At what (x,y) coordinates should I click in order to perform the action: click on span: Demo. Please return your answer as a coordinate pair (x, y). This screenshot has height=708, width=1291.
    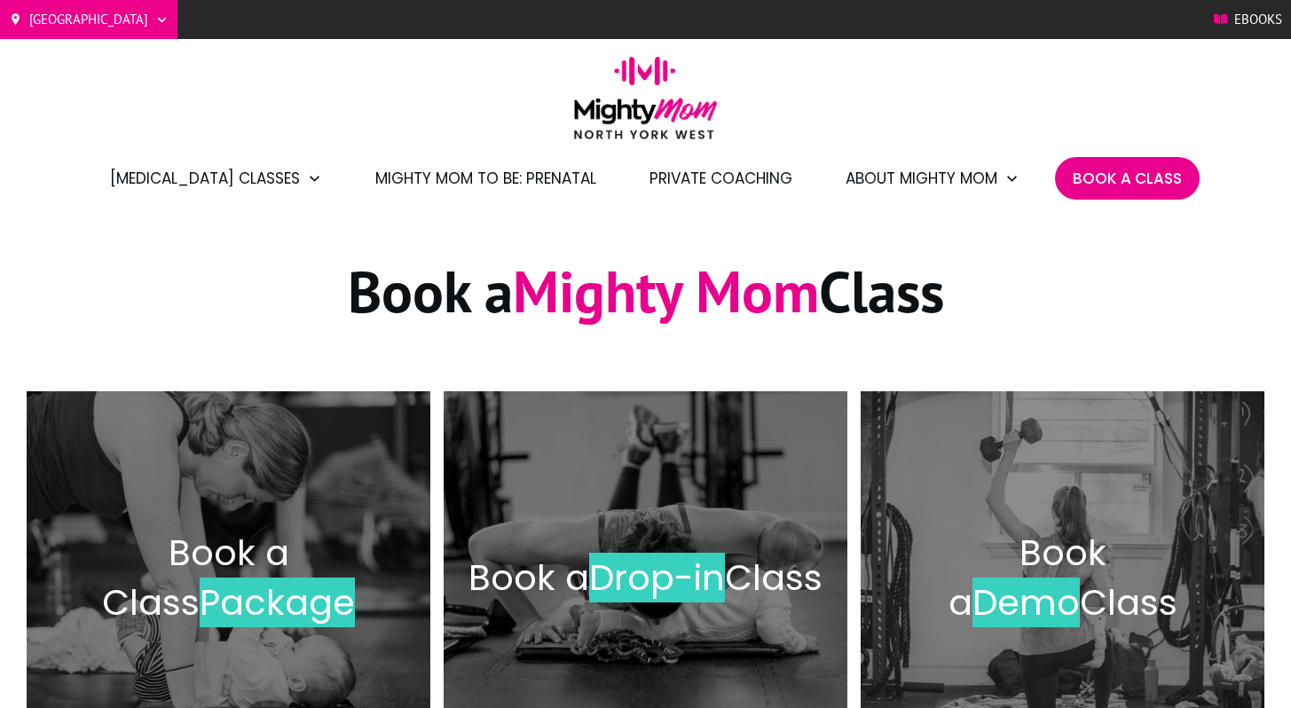
    Looking at the image, I should click on (1026, 603).